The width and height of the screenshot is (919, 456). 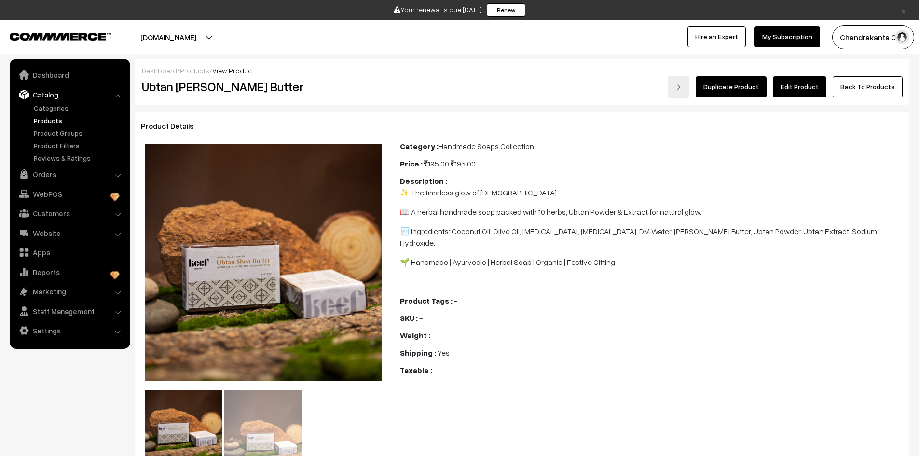 I want to click on a: My Subscription, so click(x=788, y=37).